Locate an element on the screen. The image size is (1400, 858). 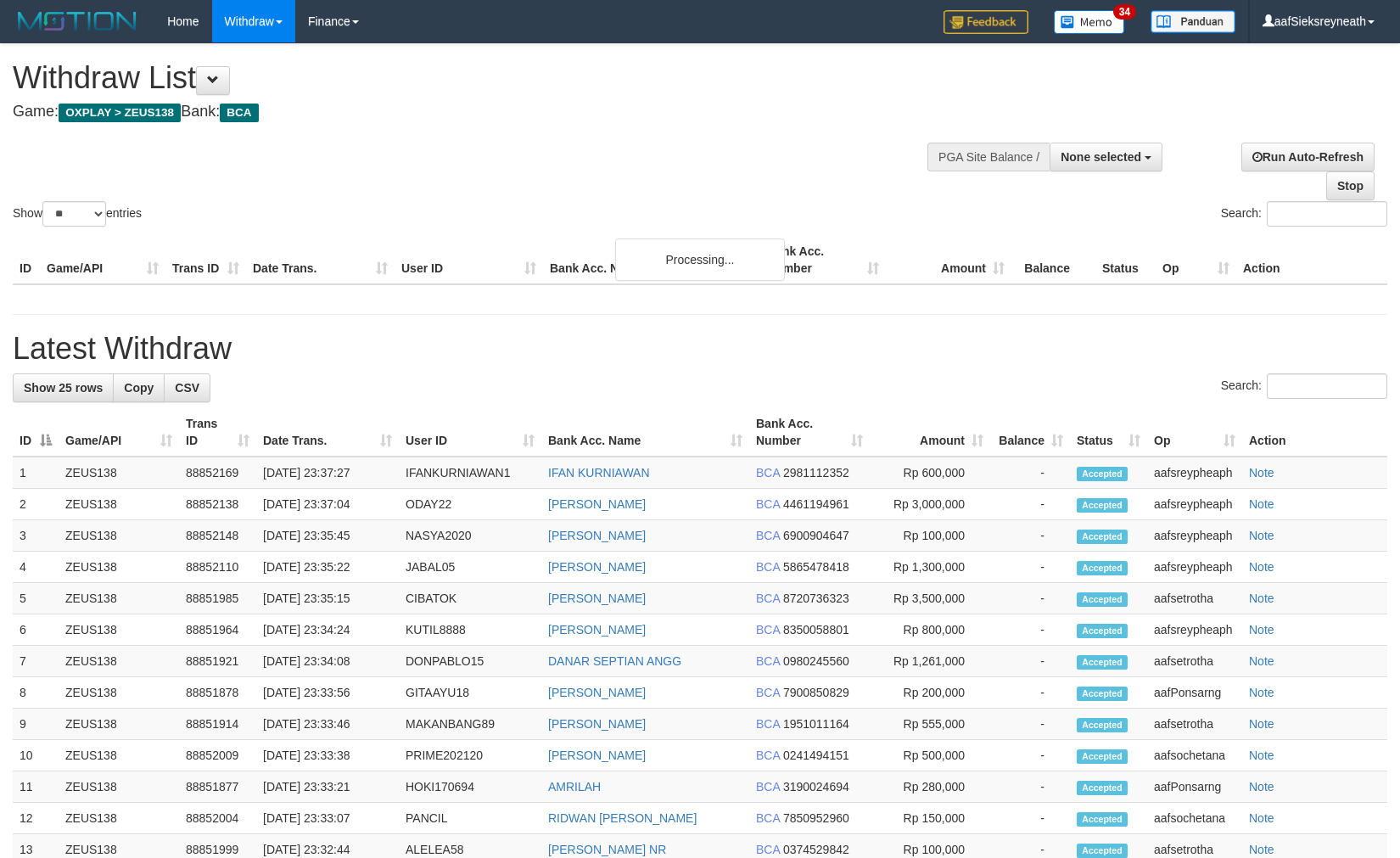
td: GITAAYU18 is located at coordinates (470, 693).